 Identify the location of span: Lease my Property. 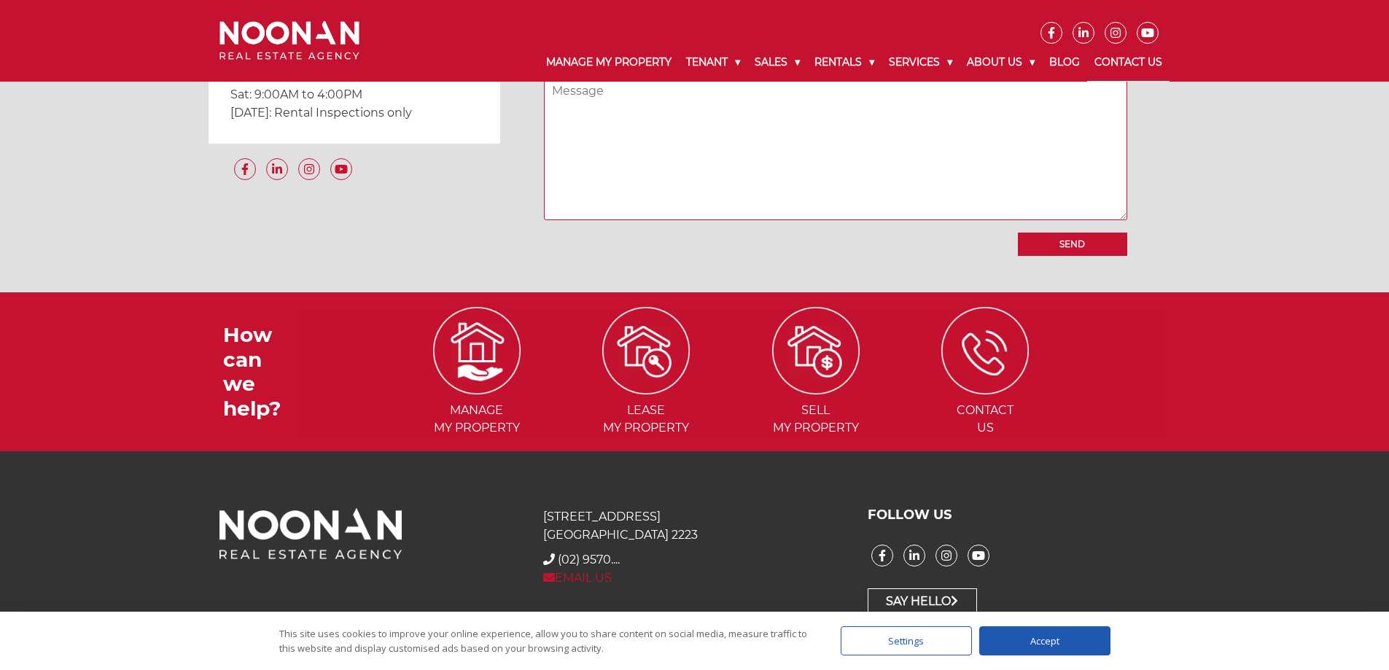
(646, 419).